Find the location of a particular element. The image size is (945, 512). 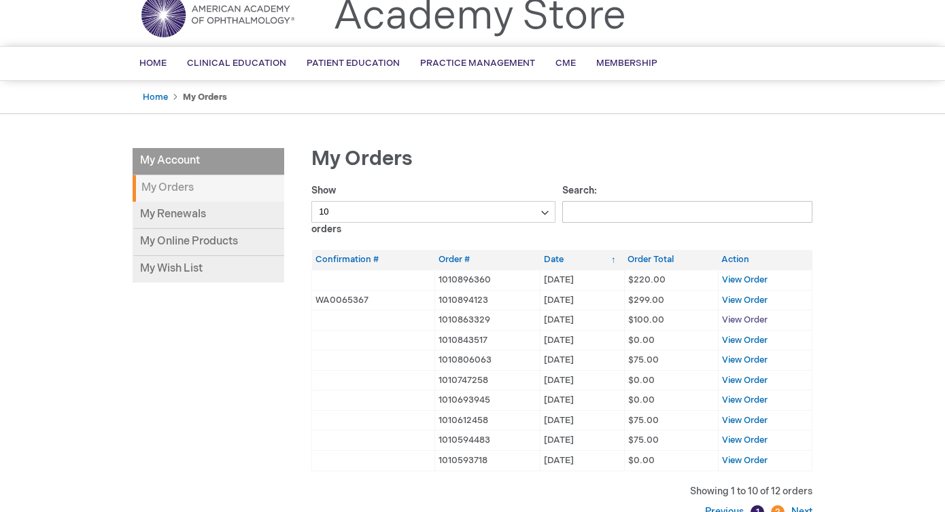

td: 1010593718 is located at coordinates (487, 461).